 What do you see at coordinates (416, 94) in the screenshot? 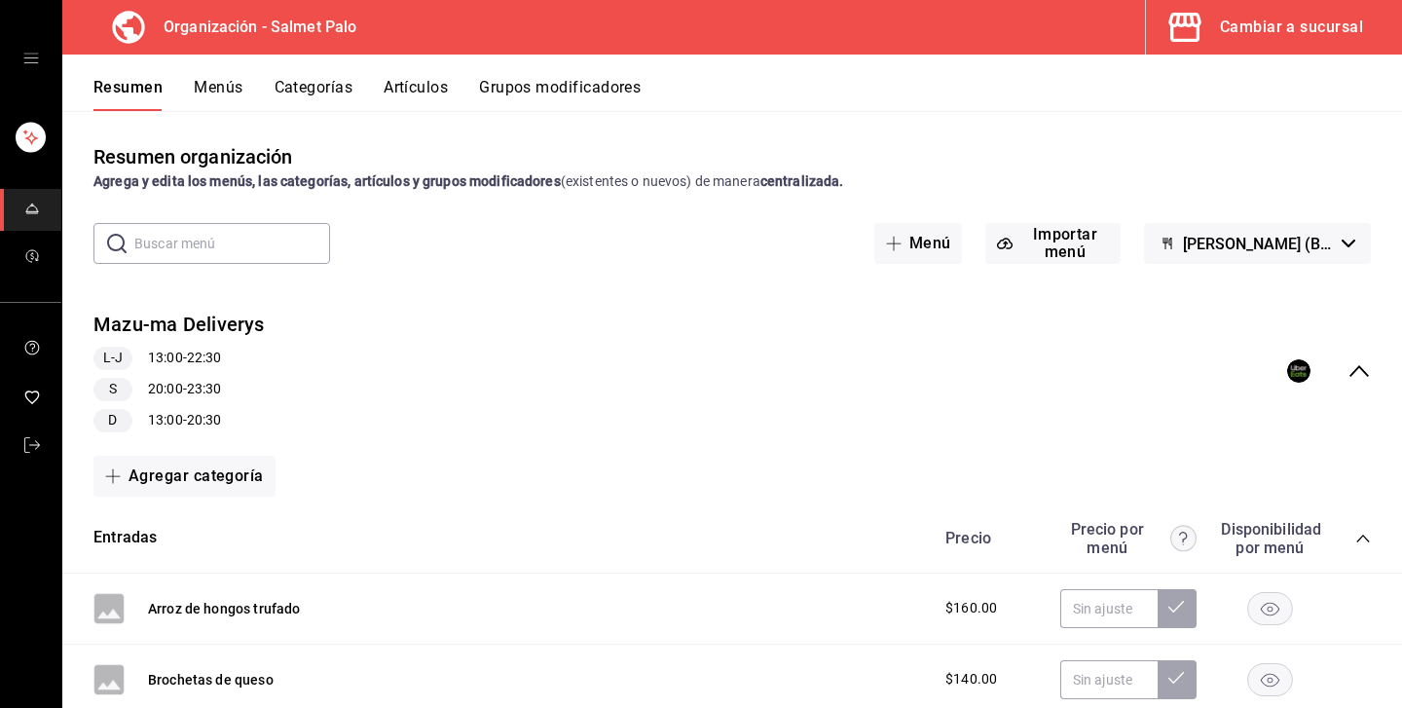
I see `button: Artículos` at bounding box center [416, 94].